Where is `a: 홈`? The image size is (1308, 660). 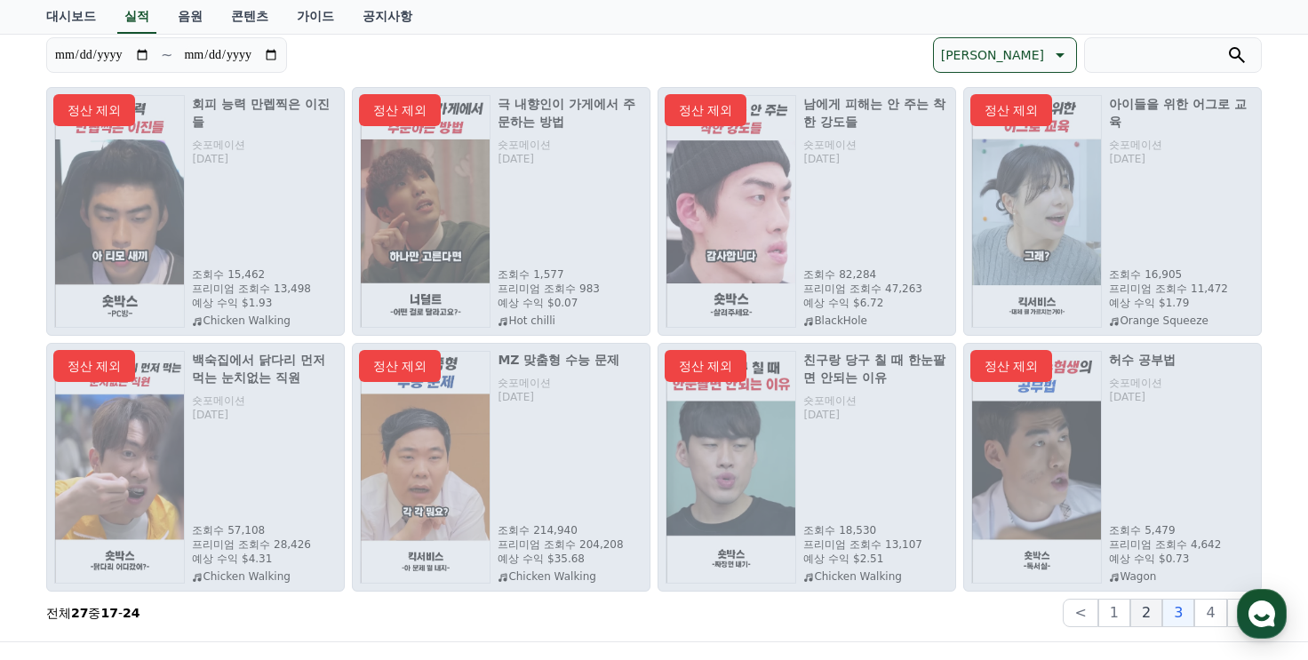
a: 홈 is located at coordinates (61, 535).